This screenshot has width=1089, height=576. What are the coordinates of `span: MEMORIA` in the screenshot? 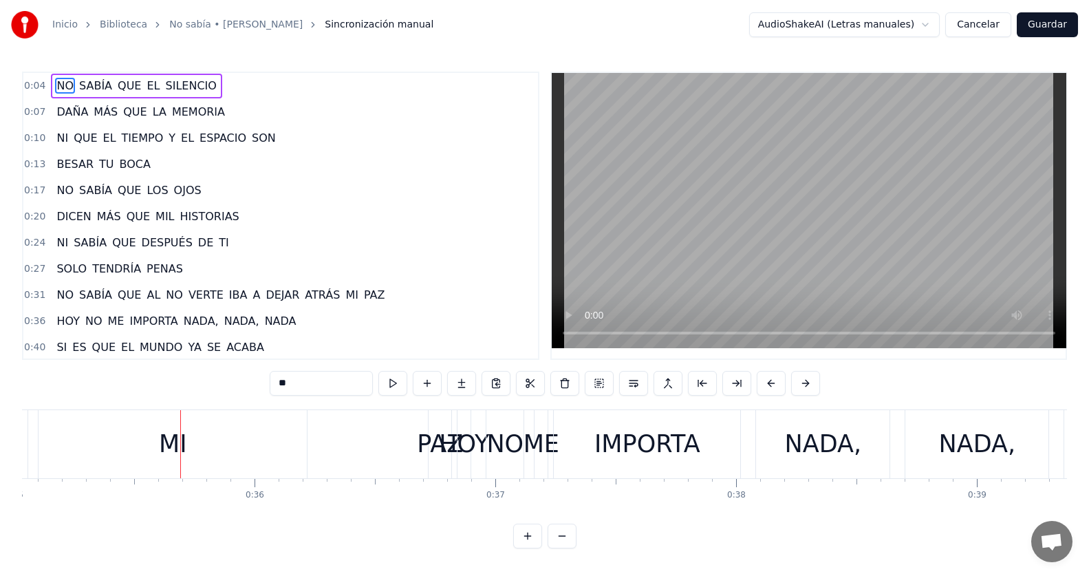 It's located at (198, 111).